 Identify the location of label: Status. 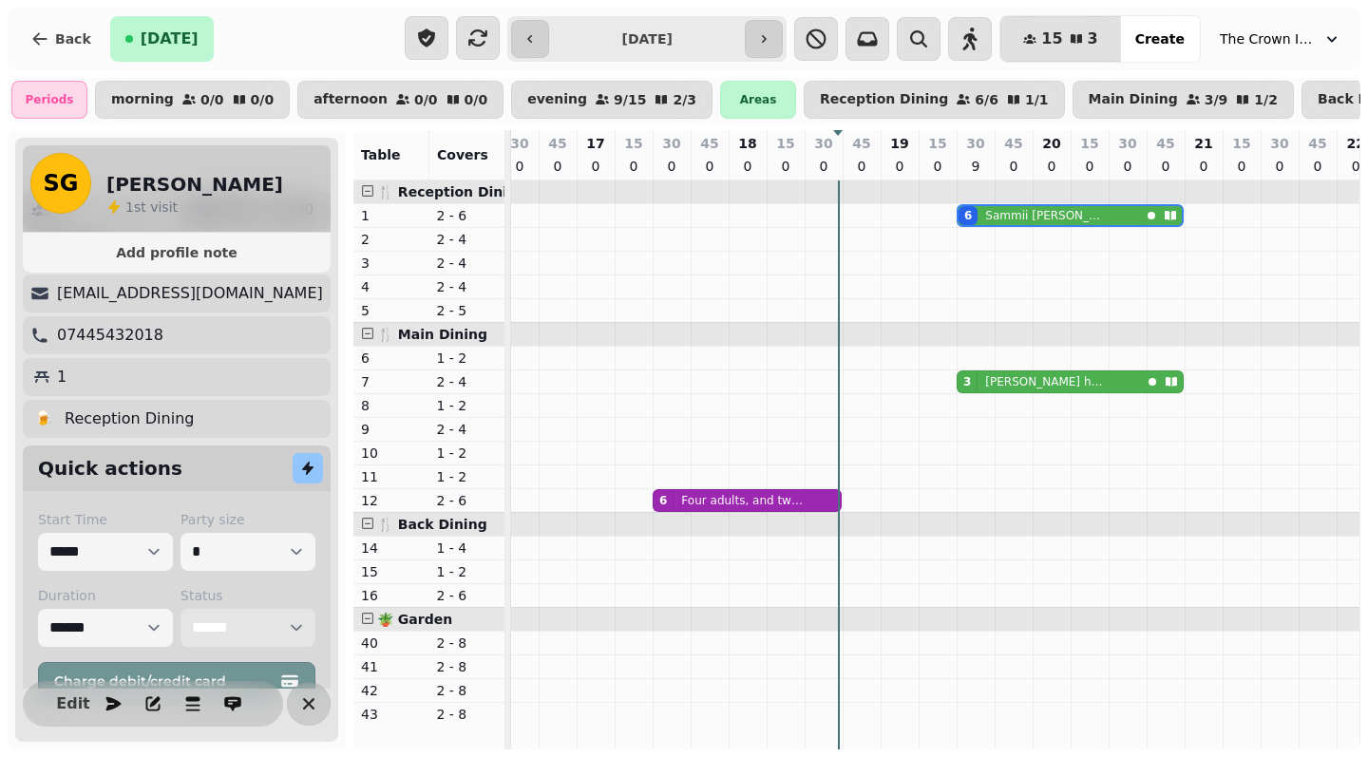
(248, 596).